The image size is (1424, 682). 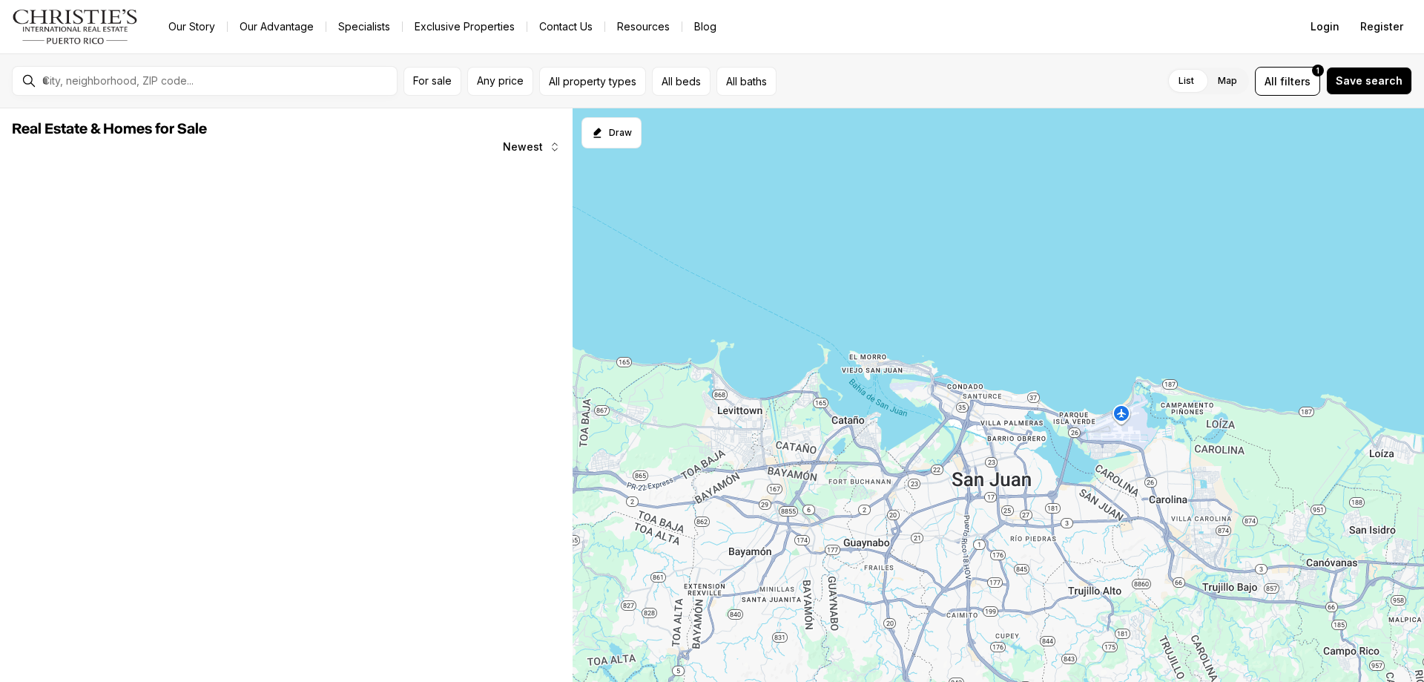 What do you see at coordinates (1325, 27) in the screenshot?
I see `button: Login` at bounding box center [1325, 27].